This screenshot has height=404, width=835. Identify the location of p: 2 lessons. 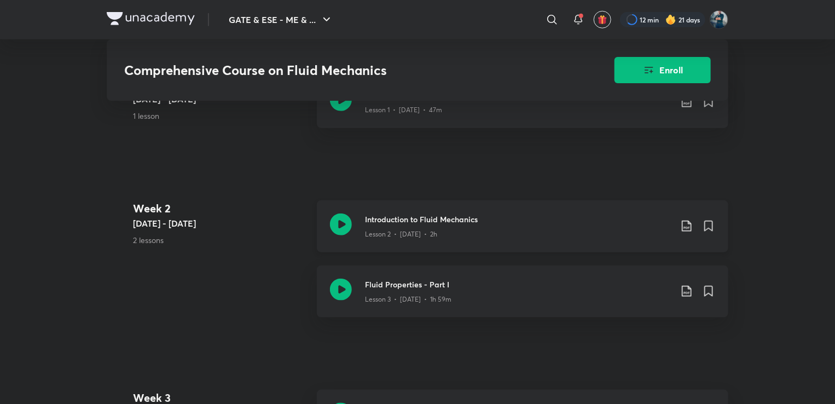
(220, 240).